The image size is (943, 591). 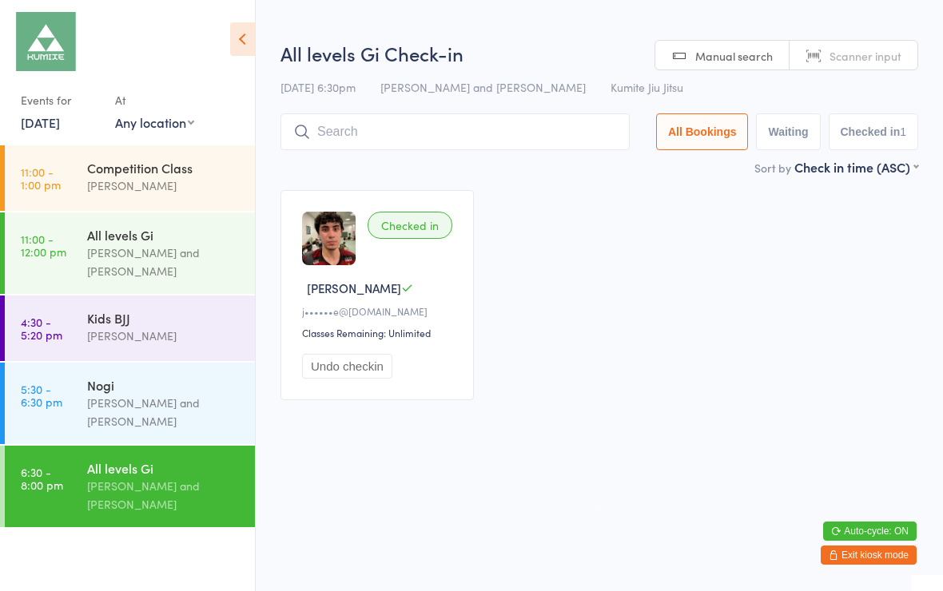 I want to click on button: Auto-cycle: ON, so click(x=869, y=531).